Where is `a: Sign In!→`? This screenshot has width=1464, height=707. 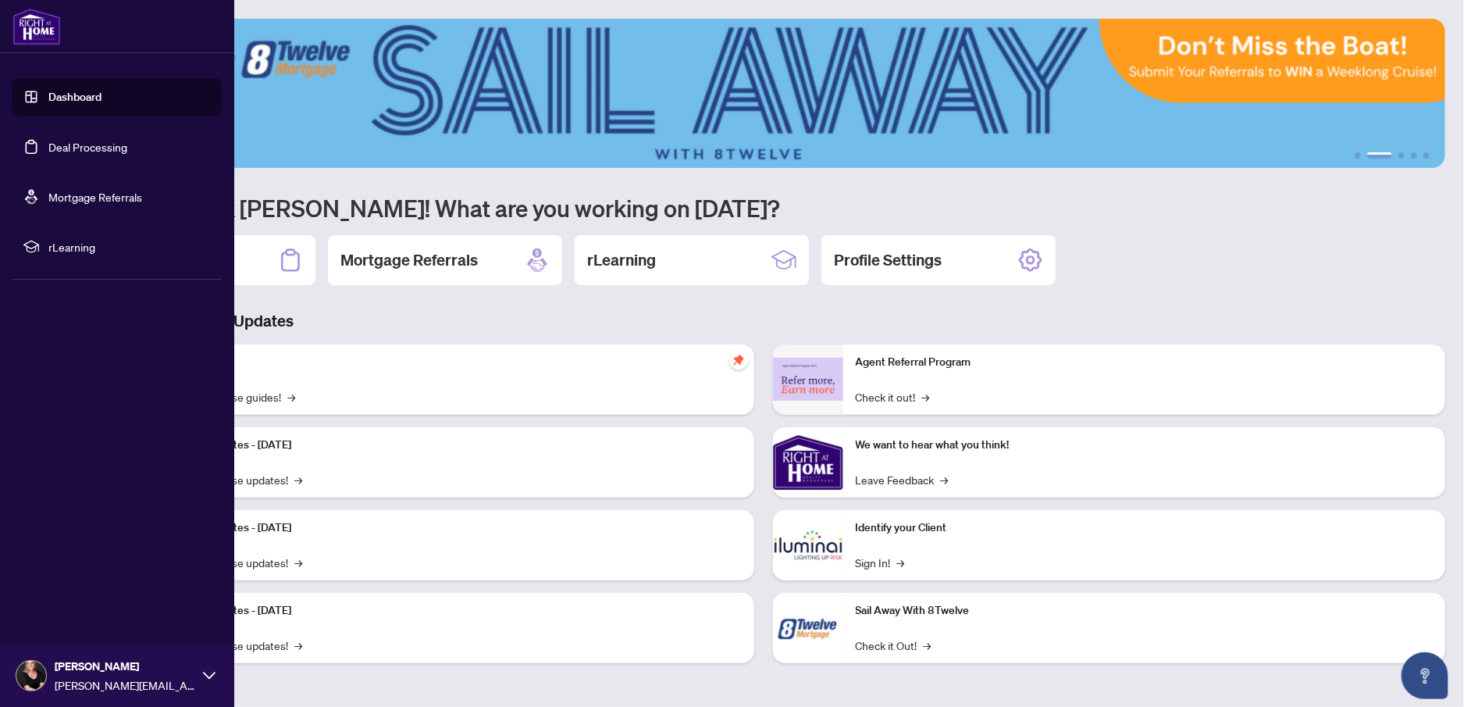 a: Sign In!→ is located at coordinates (880, 562).